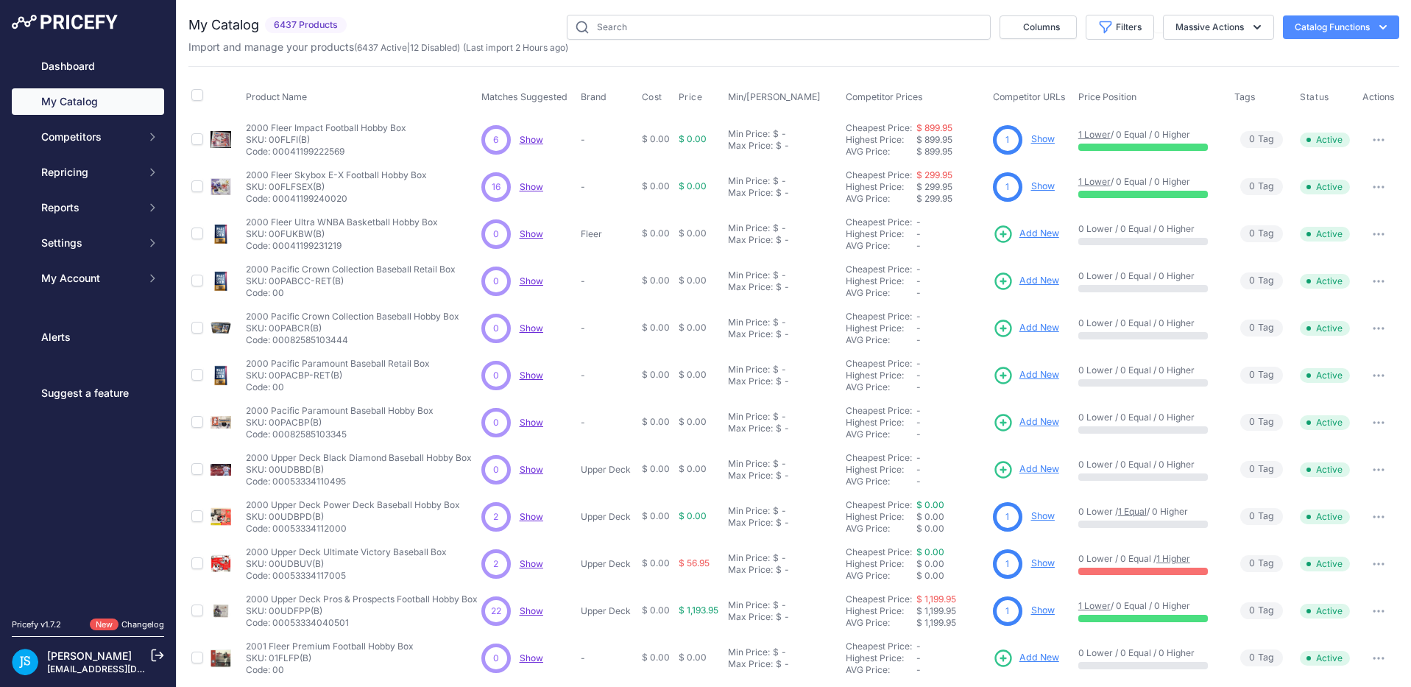 The width and height of the screenshot is (1411, 687). What do you see at coordinates (496, 140) in the screenshot?
I see `span: 6` at bounding box center [496, 140].